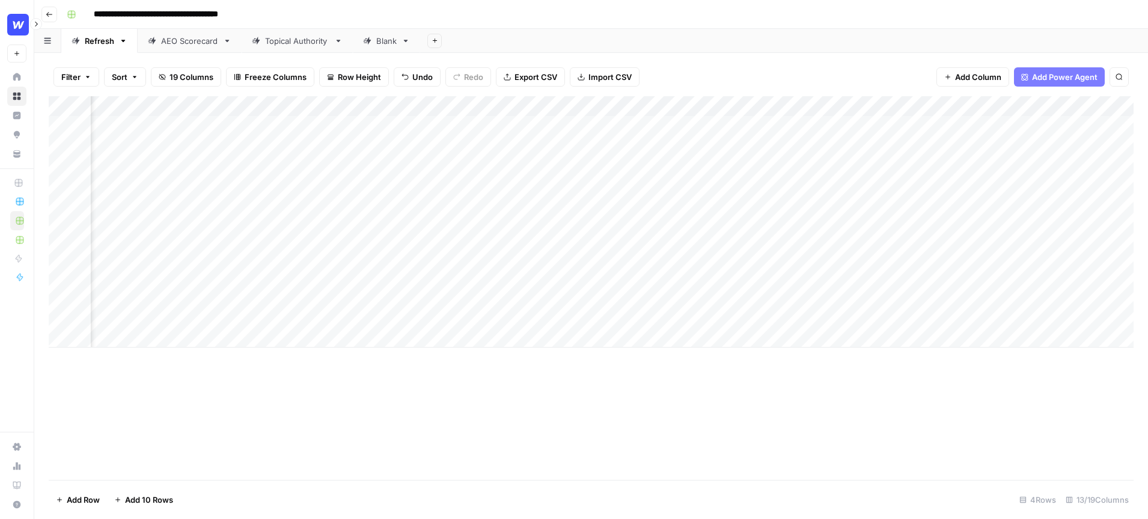  I want to click on button: Redo, so click(468, 77).